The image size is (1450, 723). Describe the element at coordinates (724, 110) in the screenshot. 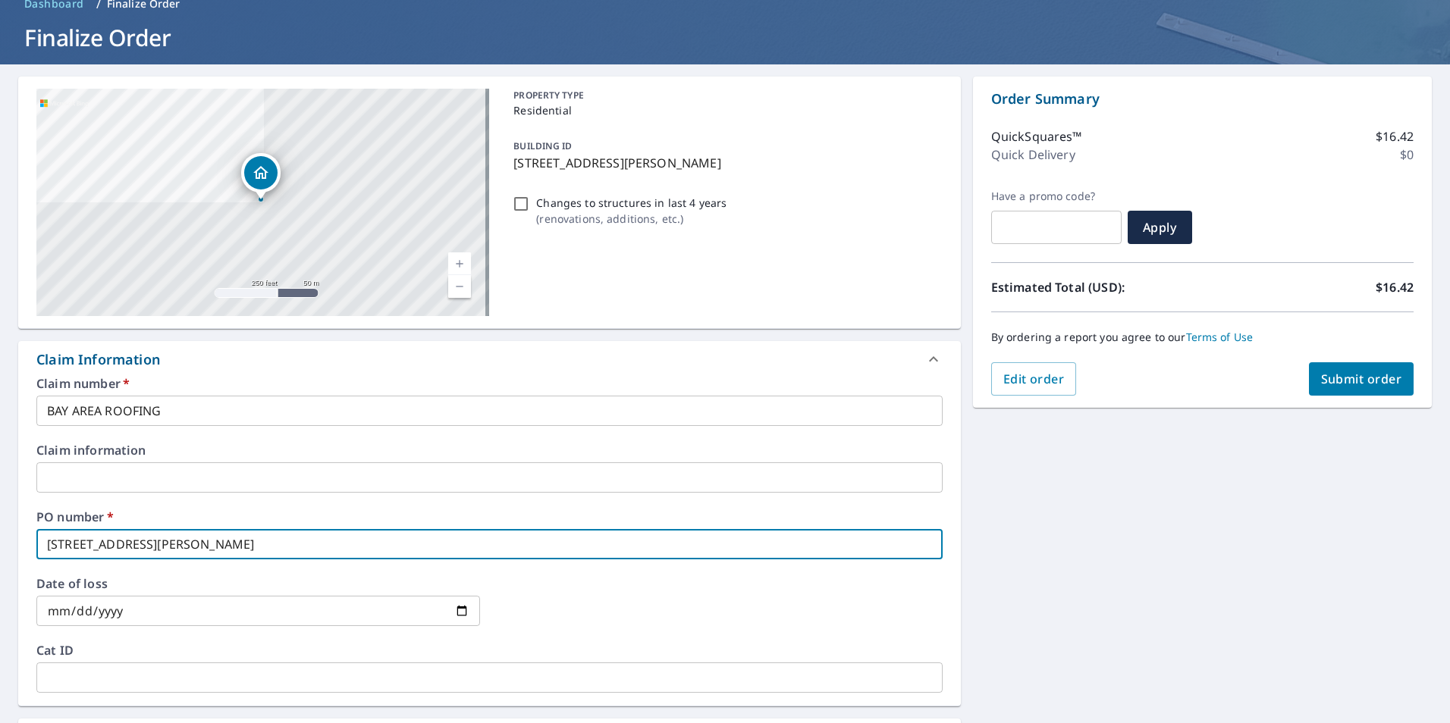

I see `p: Residential` at that location.